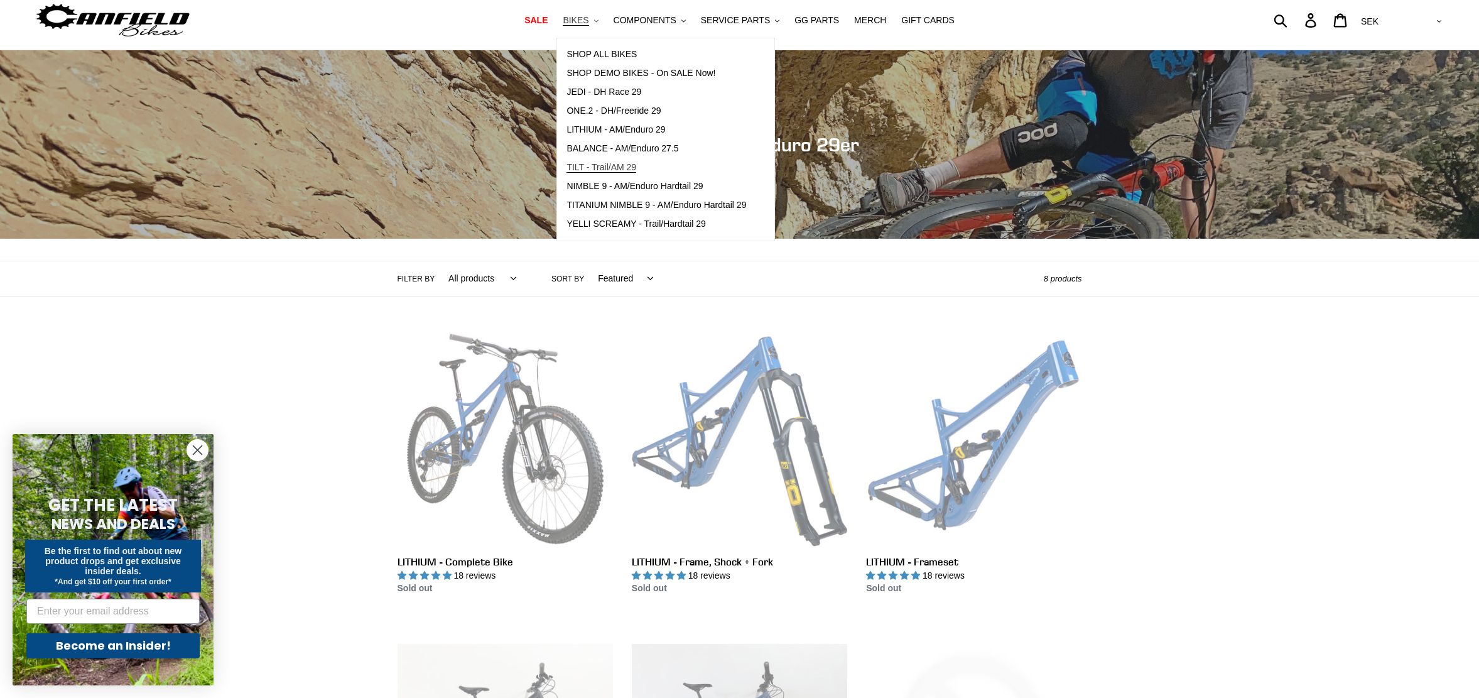 The width and height of the screenshot is (1479, 698). I want to click on a: MERCH, so click(870, 20).